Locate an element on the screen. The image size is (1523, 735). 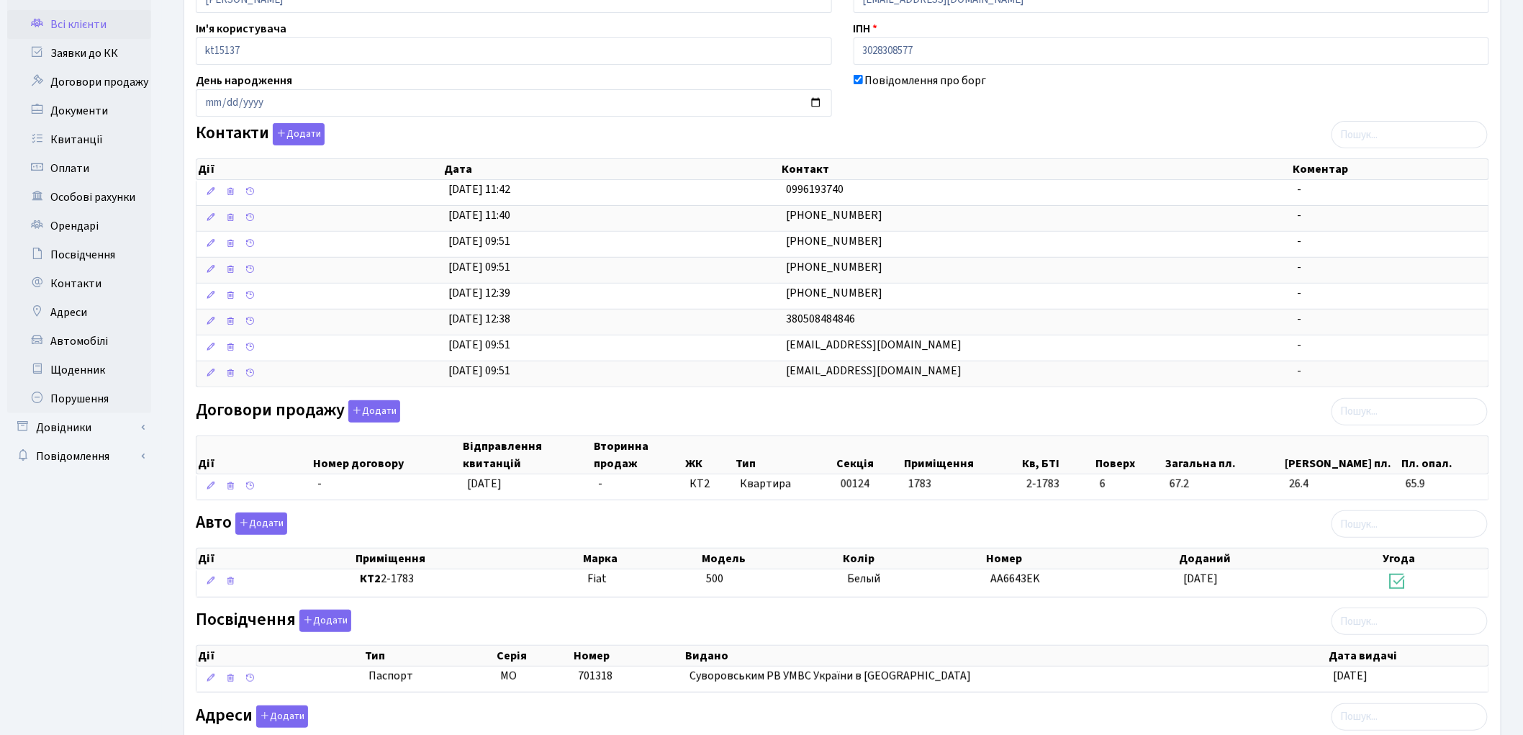
a: Документи is located at coordinates (79, 111).